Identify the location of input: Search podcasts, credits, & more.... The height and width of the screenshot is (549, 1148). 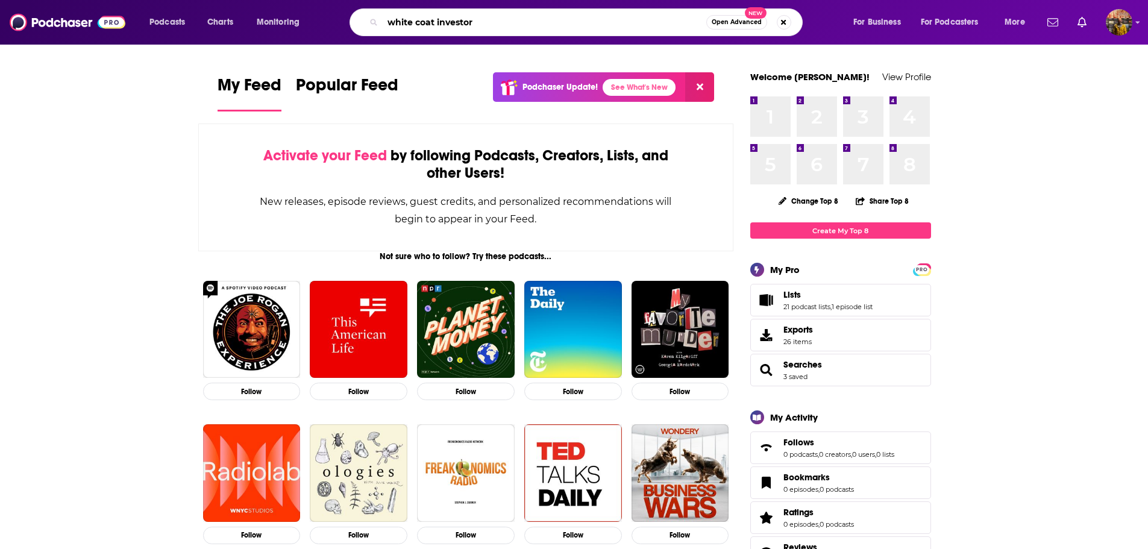
(544, 22).